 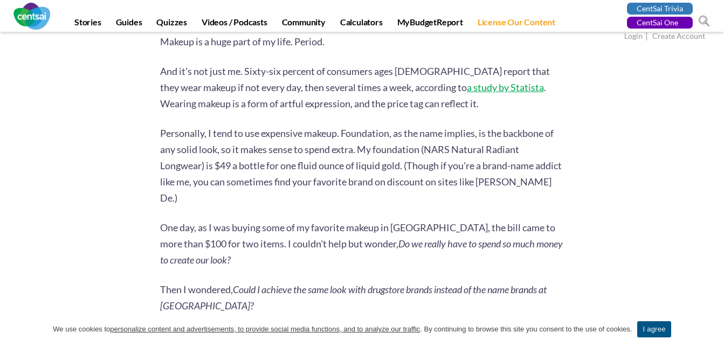 What do you see at coordinates (342, 329) in the screenshot?
I see `span: We use cookies to . By continuing to browse this site you consent to the use of cookies.` at bounding box center [342, 329].